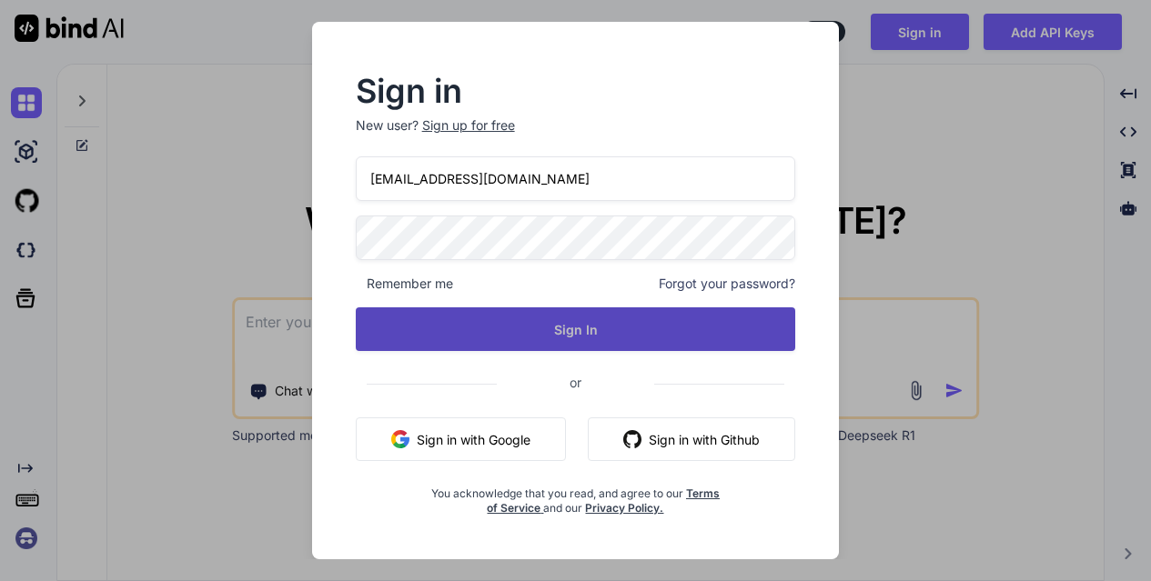 Image resolution: width=1151 pixels, height=581 pixels. What do you see at coordinates (400, 439) in the screenshot?
I see `img: google` at bounding box center [400, 439].